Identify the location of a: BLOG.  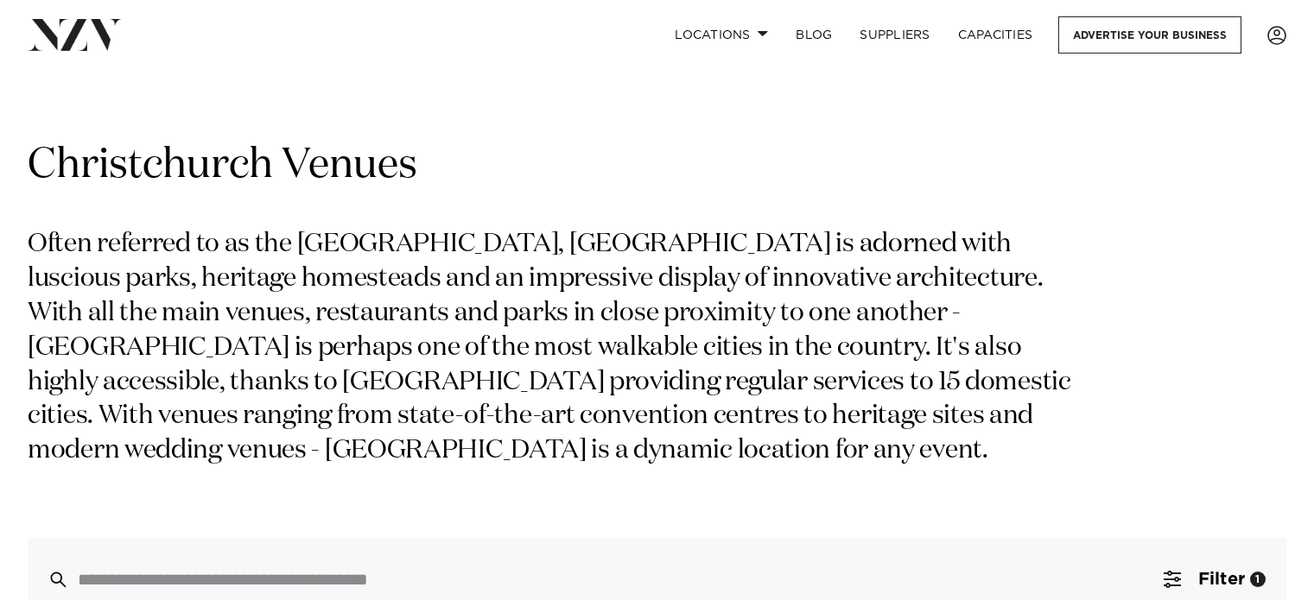
(814, 35).